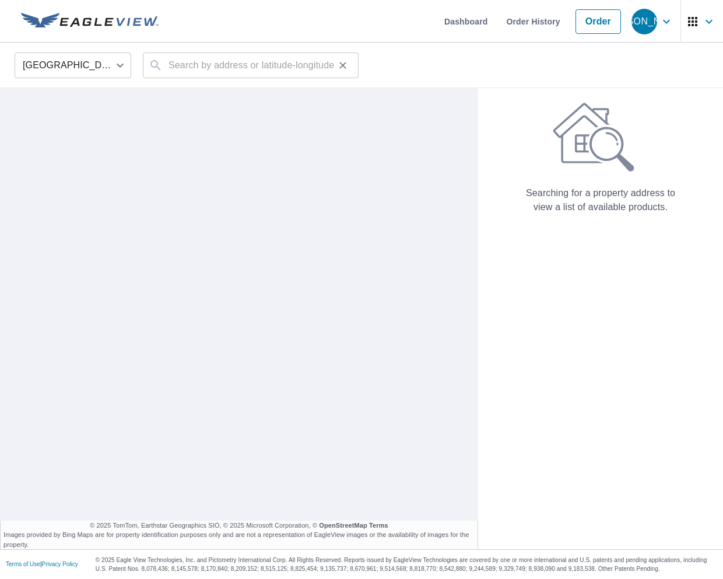 This screenshot has width=723, height=579. I want to click on a: OpenStreetMap, so click(343, 525).